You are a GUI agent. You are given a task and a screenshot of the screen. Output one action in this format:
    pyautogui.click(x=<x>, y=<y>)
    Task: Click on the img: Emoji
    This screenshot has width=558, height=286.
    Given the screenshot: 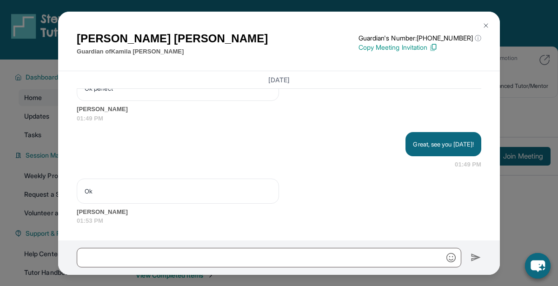 What is the action you would take?
    pyautogui.click(x=451, y=257)
    